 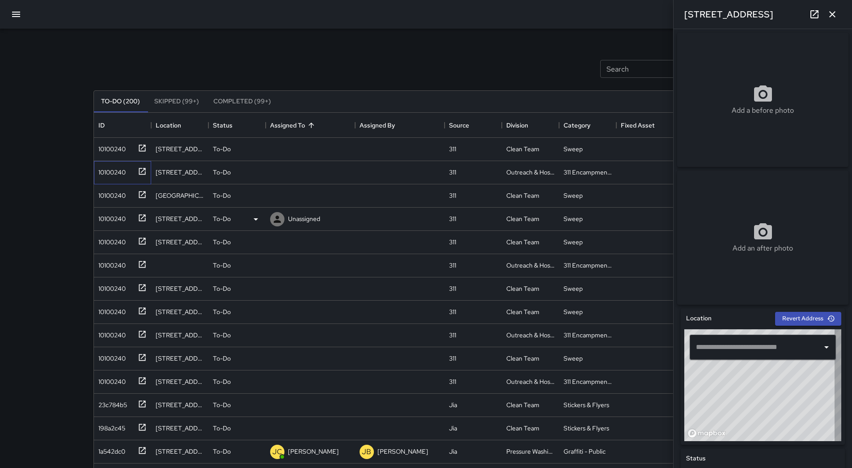 What do you see at coordinates (277, 452) in the screenshot?
I see `p: JC` at bounding box center [277, 452].